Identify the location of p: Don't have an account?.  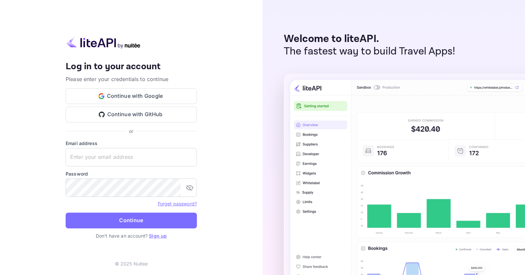
(131, 236).